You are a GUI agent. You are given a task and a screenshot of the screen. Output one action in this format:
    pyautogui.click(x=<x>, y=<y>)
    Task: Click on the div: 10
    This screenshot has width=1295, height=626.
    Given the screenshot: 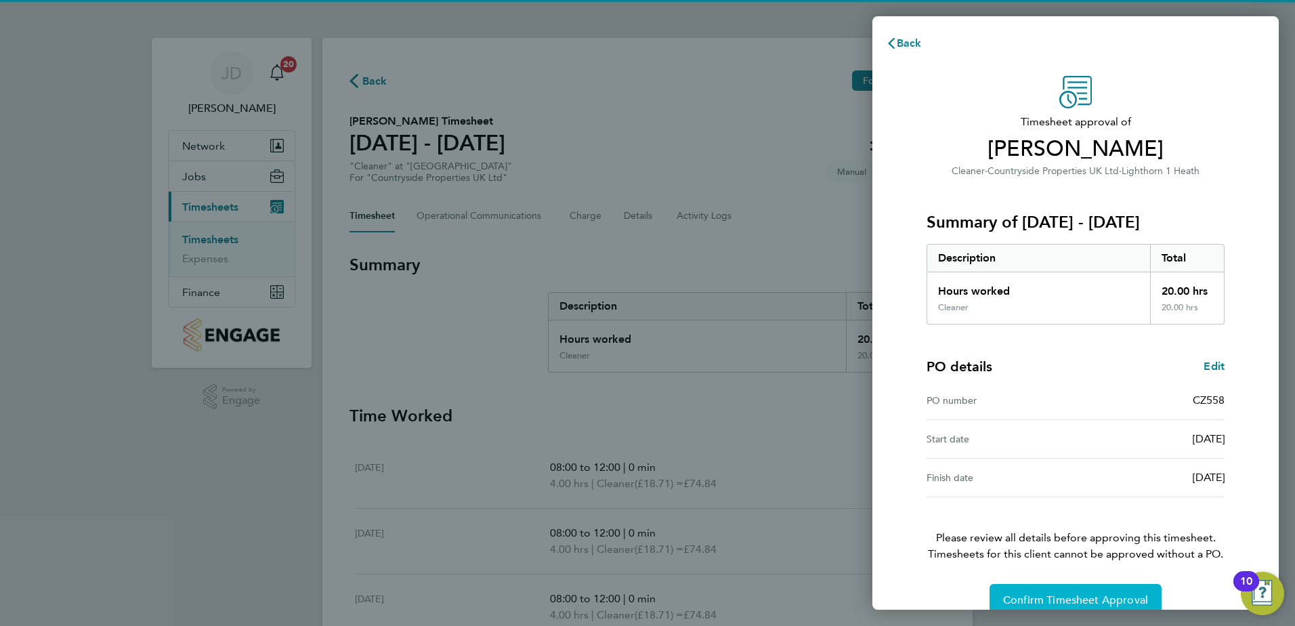 What is the action you would take?
    pyautogui.click(x=1246, y=590)
    